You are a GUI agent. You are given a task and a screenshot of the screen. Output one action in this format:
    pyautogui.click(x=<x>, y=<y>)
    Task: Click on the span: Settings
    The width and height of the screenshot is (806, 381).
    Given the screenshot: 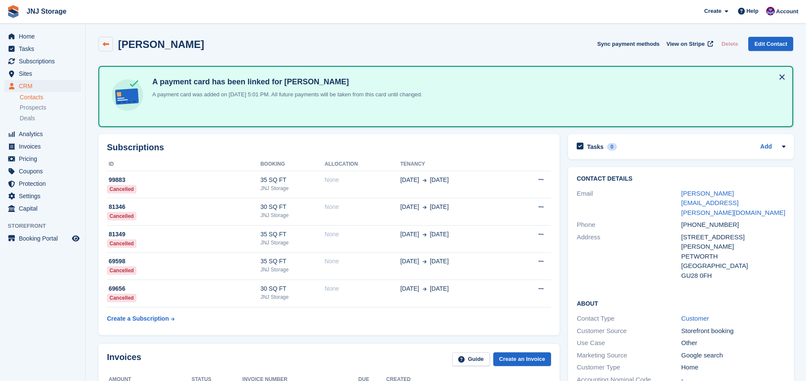 What is the action you would take?
    pyautogui.click(x=44, y=196)
    